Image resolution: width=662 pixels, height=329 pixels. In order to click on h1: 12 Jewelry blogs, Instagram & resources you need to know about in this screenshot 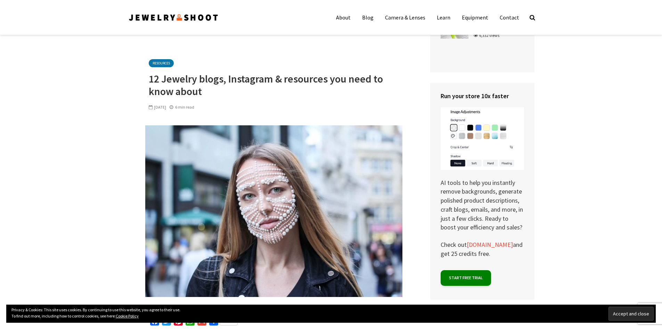, I will do `click(274, 85)`.